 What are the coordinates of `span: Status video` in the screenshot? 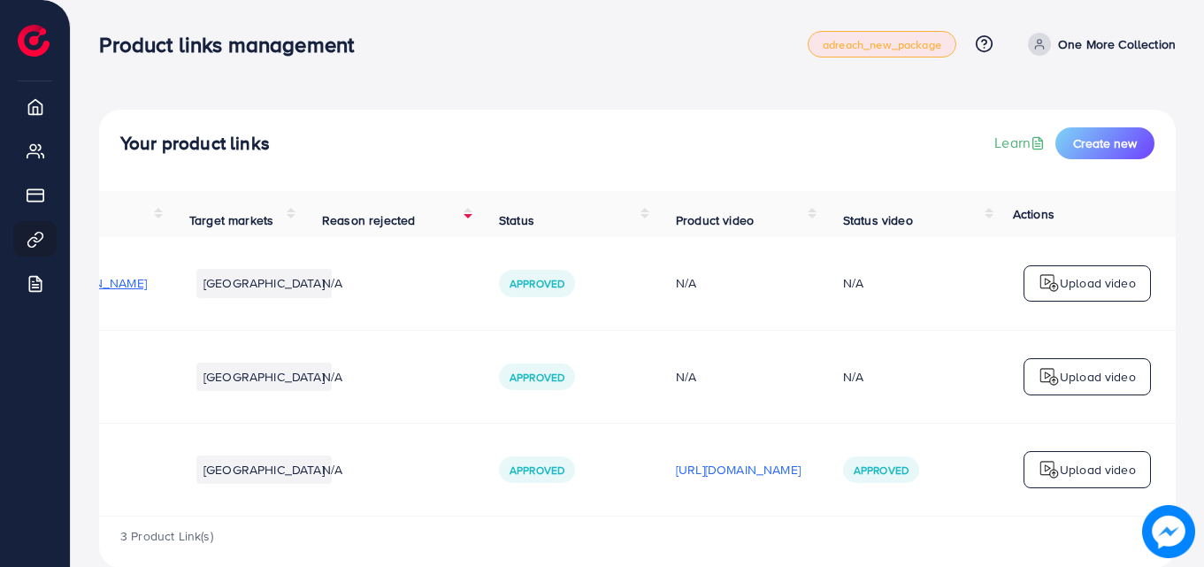 It's located at (878, 220).